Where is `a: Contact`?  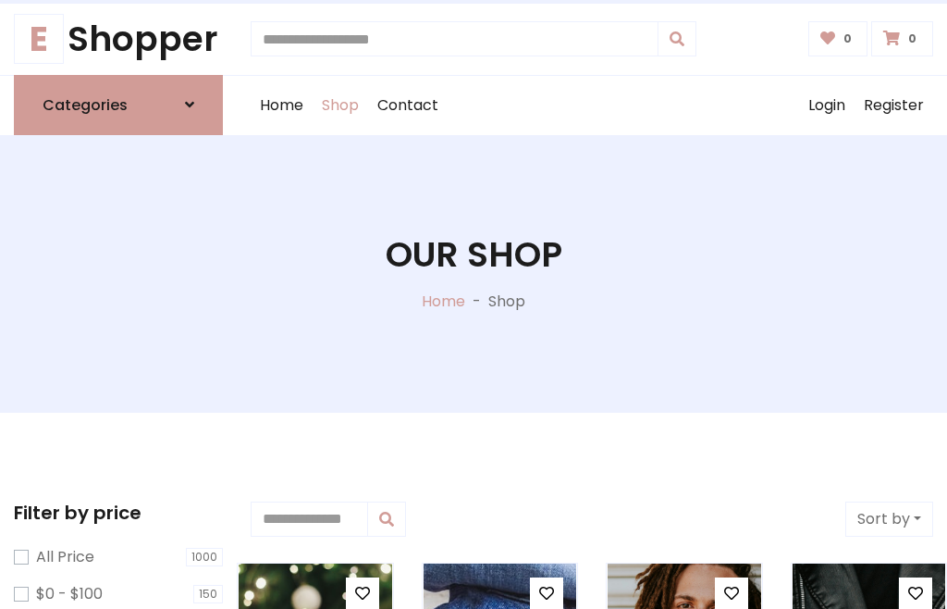 a: Contact is located at coordinates (408, 105).